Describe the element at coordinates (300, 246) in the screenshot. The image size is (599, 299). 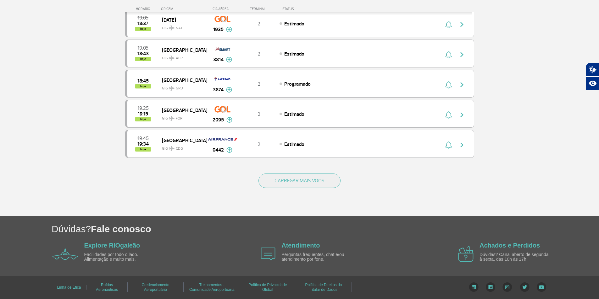
I see `a: Atendimento` at that location.